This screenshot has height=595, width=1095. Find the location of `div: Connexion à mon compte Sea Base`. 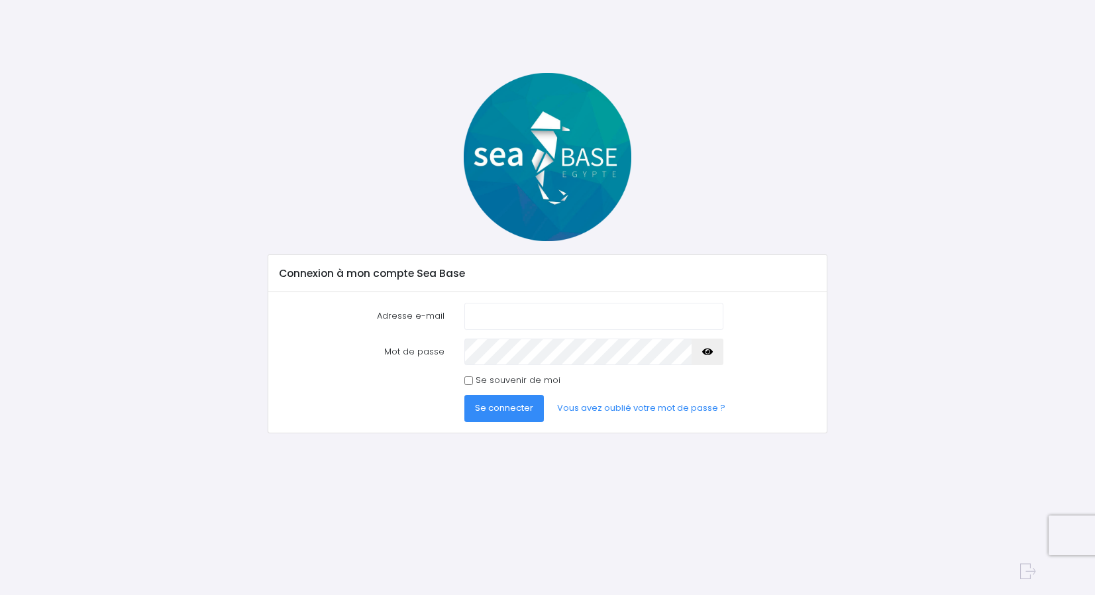

div: Connexion à mon compte Sea Base is located at coordinates (547, 274).